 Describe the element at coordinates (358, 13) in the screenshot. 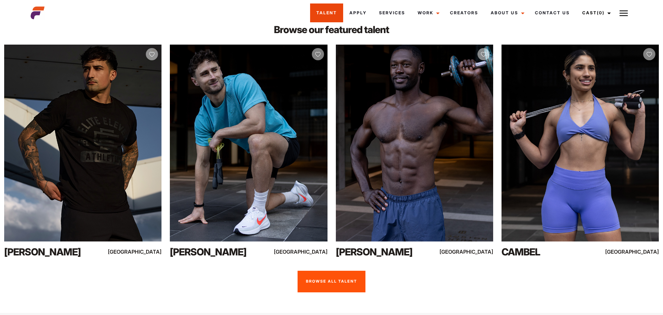

I see `a: Apply` at that location.